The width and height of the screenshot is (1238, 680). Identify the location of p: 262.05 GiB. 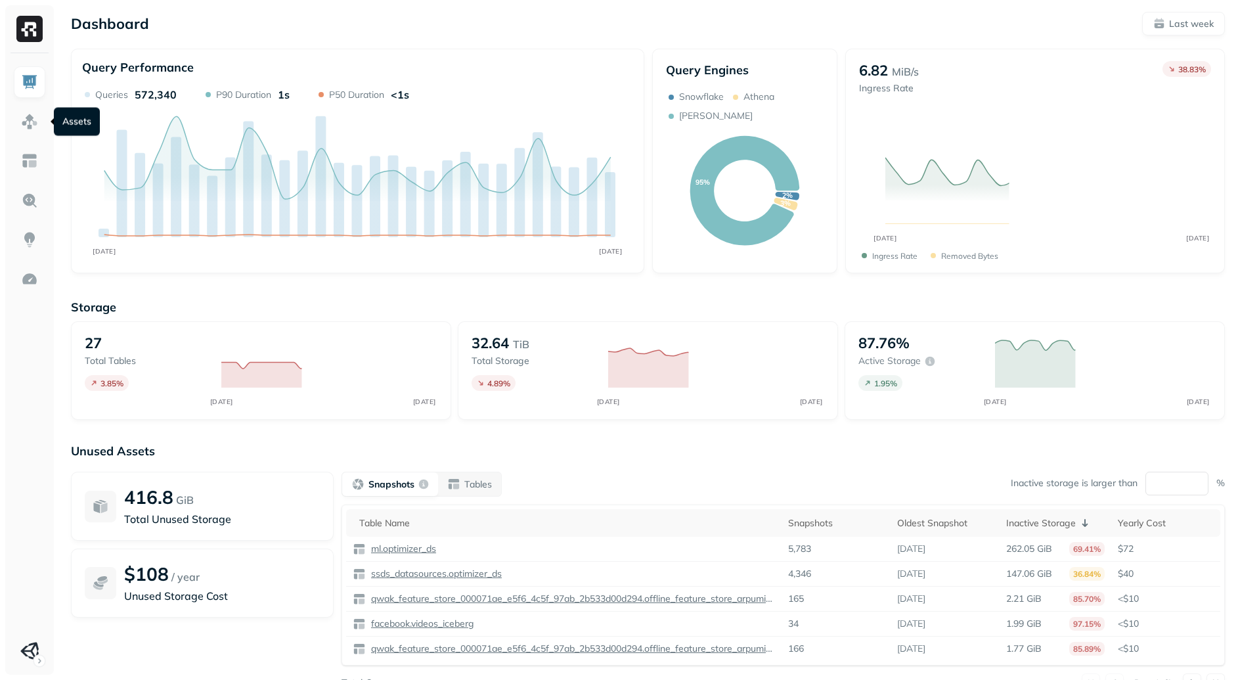
(1029, 549).